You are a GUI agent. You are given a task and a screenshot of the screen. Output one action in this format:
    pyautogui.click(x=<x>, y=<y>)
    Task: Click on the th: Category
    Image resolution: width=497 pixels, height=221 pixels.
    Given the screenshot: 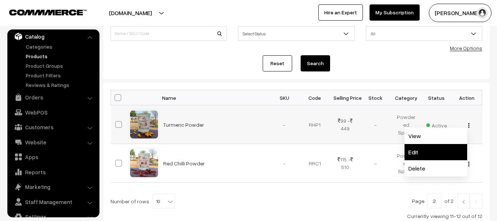 What is the action you would take?
    pyautogui.click(x=406, y=98)
    